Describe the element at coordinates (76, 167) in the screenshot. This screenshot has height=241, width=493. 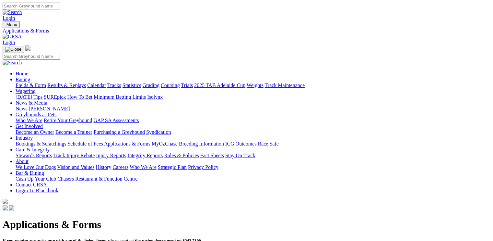
I see `a: Vision and Values` at that location.